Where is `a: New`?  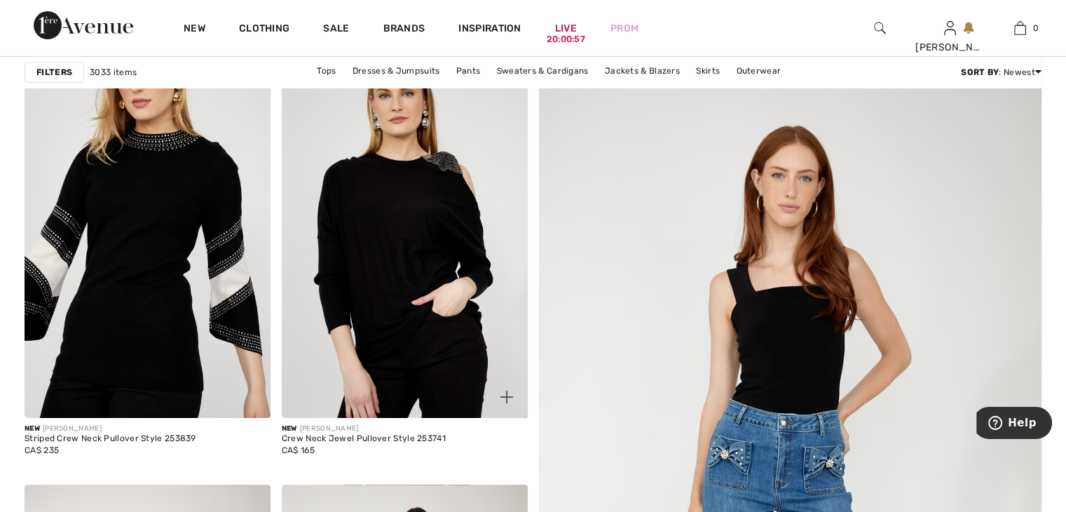
a: New is located at coordinates (194, 29).